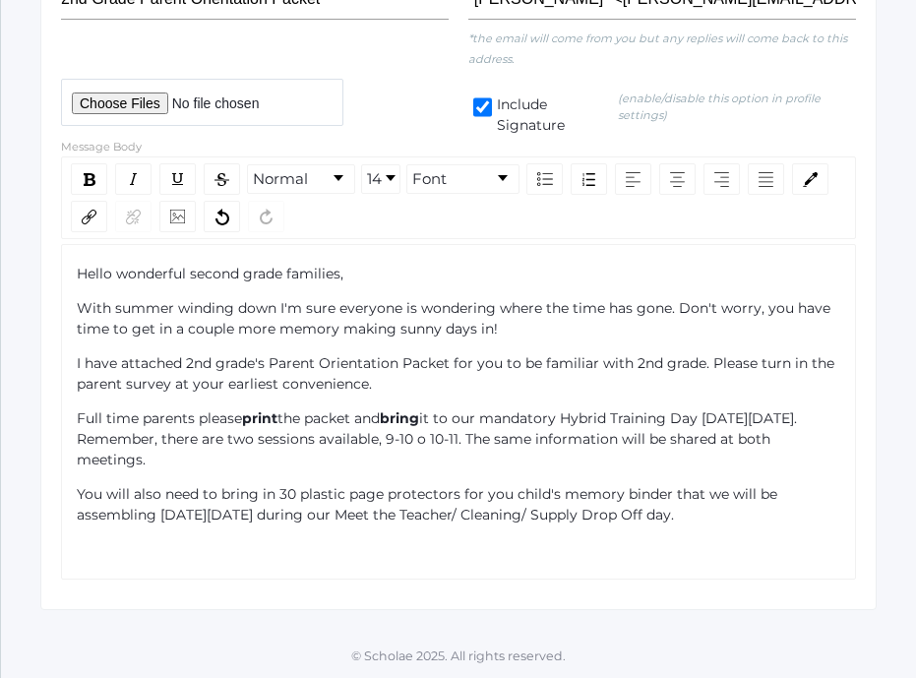 Image resolution: width=916 pixels, height=678 pixels. Describe the element at coordinates (111, 216) in the screenshot. I see `div: rdw-link-control` at that location.